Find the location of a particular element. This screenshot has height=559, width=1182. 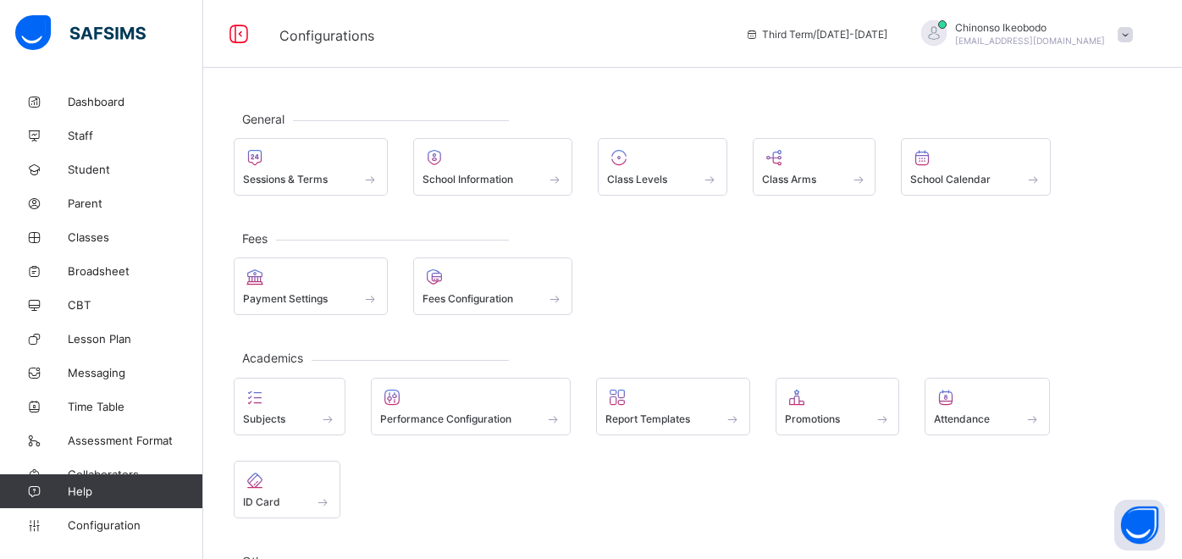

span: Staff is located at coordinates (135, 135).